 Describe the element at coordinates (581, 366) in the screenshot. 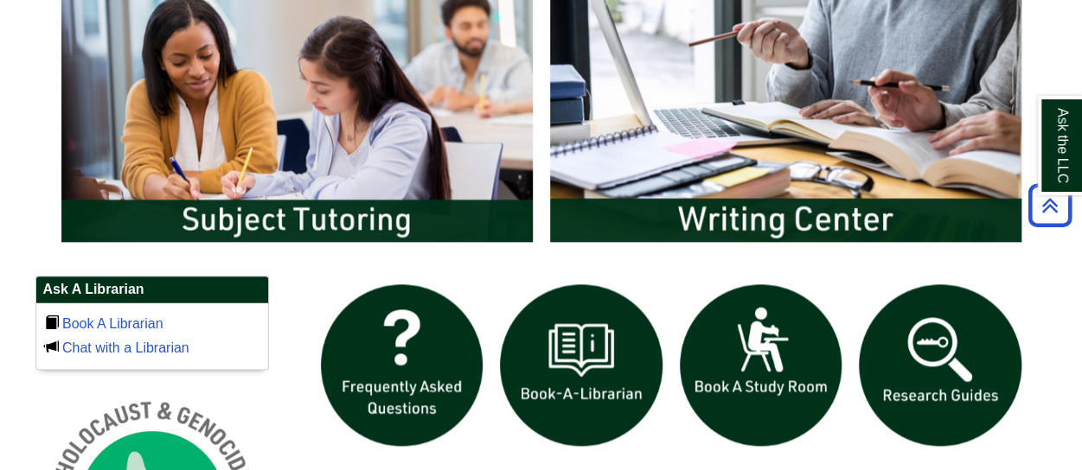

I see `img: Book a Librarian icon links to book a librarian web page` at that location.